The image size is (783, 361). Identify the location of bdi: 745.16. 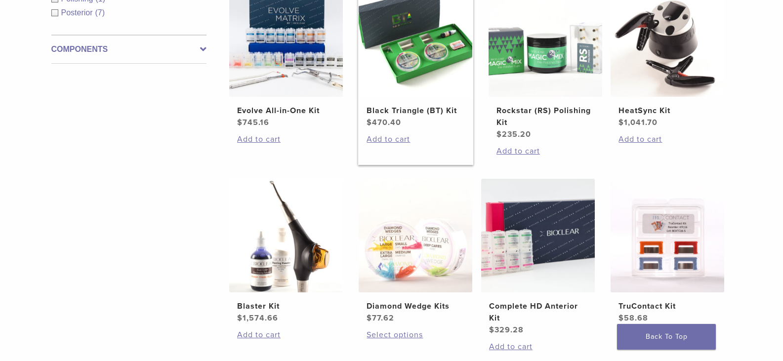
(253, 123).